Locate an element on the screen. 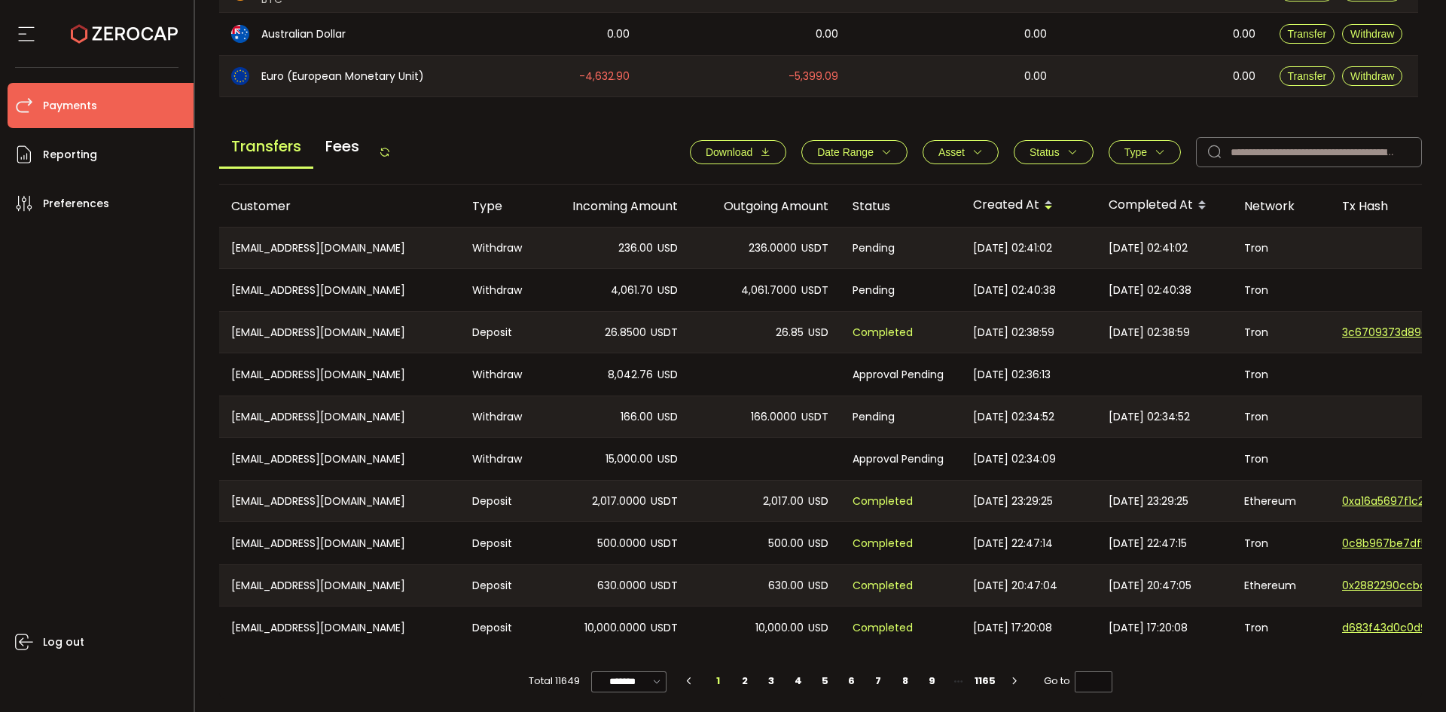 The width and height of the screenshot is (1446, 712). span: Type is located at coordinates (1136, 152).